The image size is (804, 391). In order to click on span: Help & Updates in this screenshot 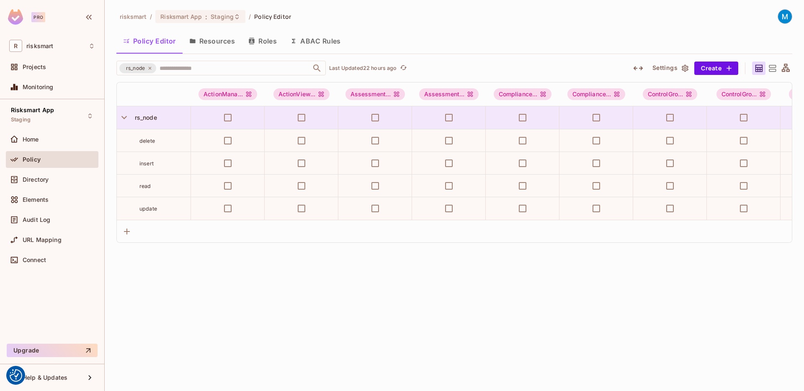, I will do `click(45, 378)`.